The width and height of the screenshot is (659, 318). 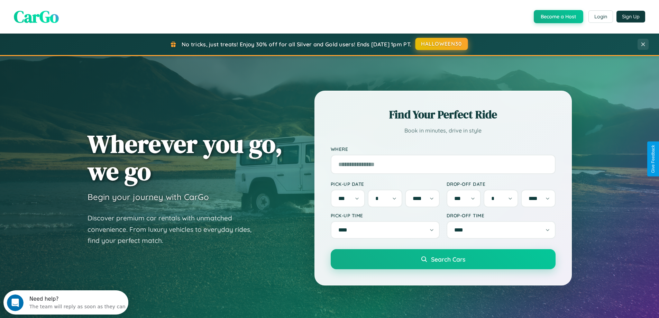 What do you see at coordinates (74, 15) in the screenshot?
I see `div: The team will reply as soon as they can` at bounding box center [74, 15].